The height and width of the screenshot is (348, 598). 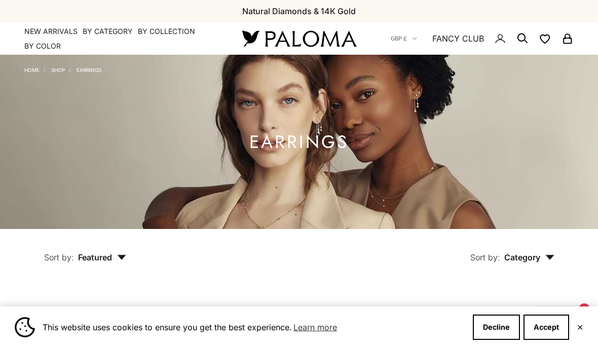 I want to click on span: Featured, so click(x=102, y=257).